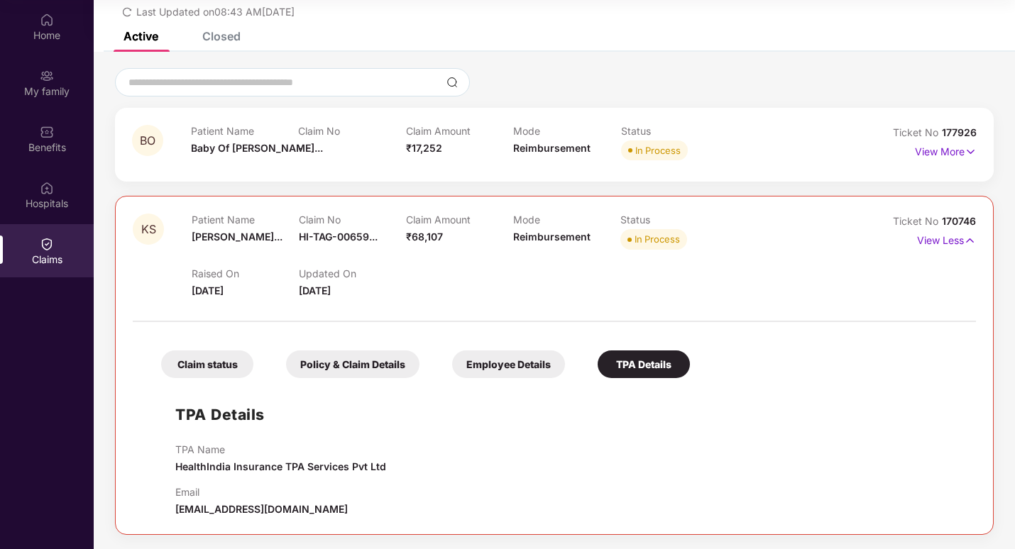 The height and width of the screenshot is (549, 1015). I want to click on img: svg+xml;base64,PHN2ZyBpZD0iU2VhcmNoLTMyeDMyIiB4bWxucz0iaHR0cDovL3d3dy53My5vcmcvMjAwMC9zdmciIHdpZH..., so click(452, 82).